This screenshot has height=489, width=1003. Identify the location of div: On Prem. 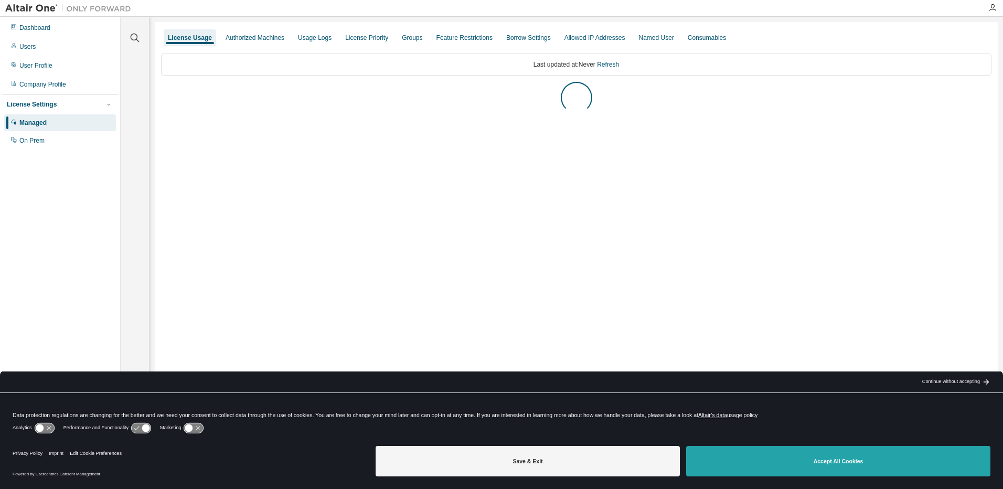
(32, 141).